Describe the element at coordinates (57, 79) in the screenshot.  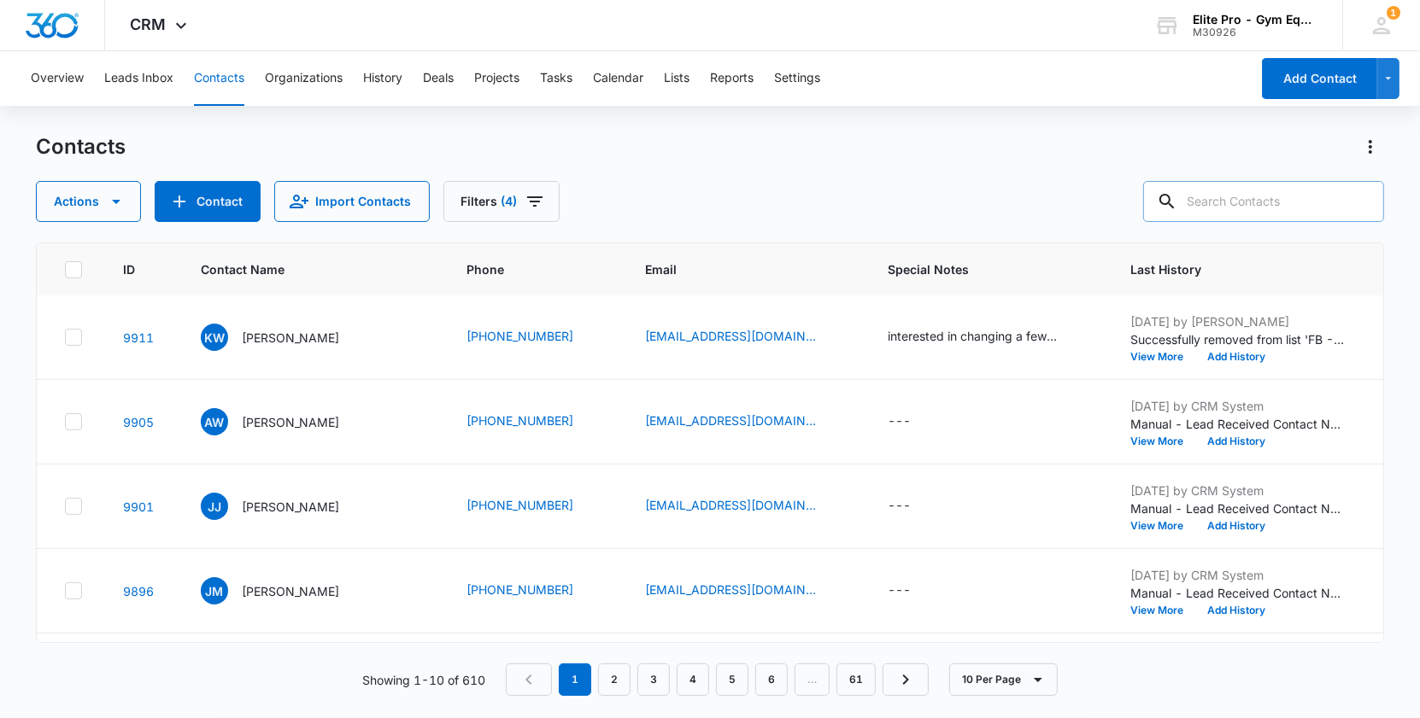
I see `button: Overview` at that location.